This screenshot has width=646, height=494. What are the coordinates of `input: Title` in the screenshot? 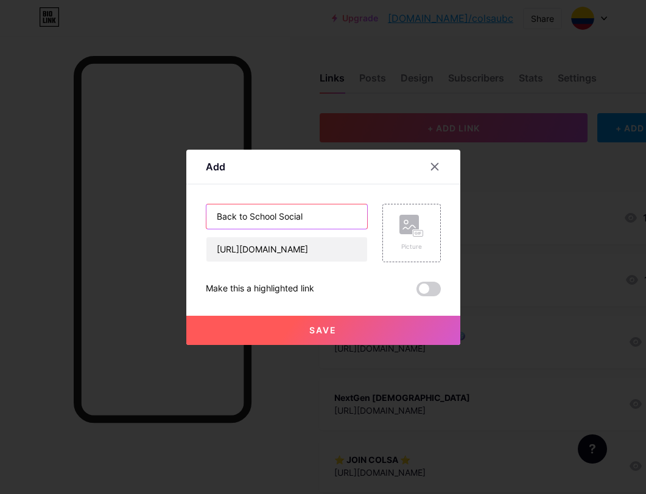 It's located at (287, 217).